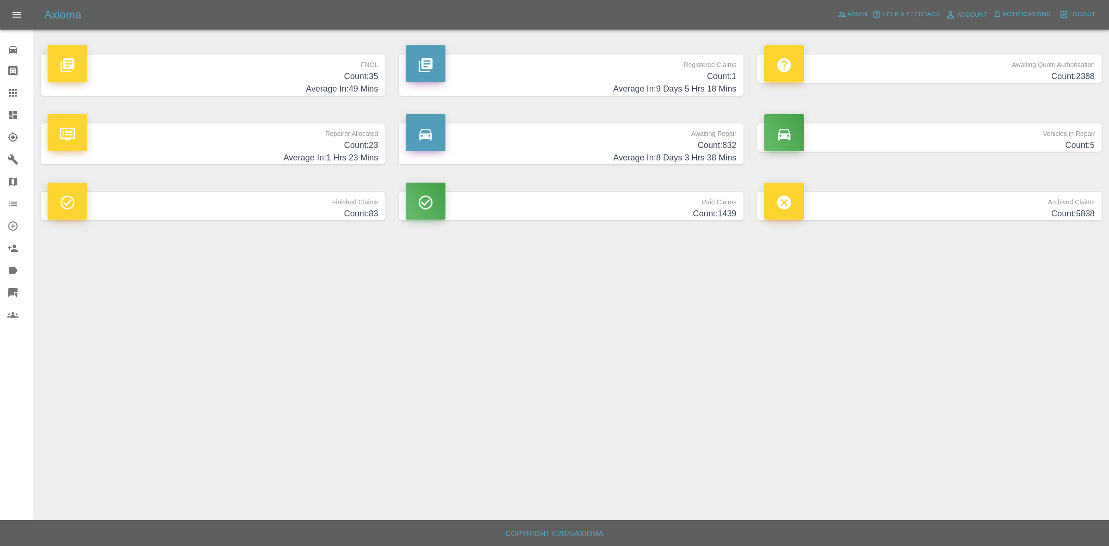  Describe the element at coordinates (571, 76) in the screenshot. I see `h4: Count: 1` at that location.